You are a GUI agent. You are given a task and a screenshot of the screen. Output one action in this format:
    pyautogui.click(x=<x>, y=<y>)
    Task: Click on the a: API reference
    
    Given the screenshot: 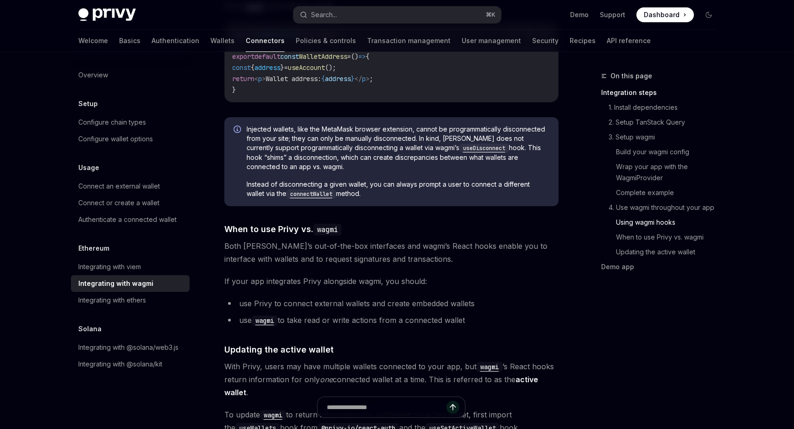 What is the action you would take?
    pyautogui.click(x=628, y=41)
    